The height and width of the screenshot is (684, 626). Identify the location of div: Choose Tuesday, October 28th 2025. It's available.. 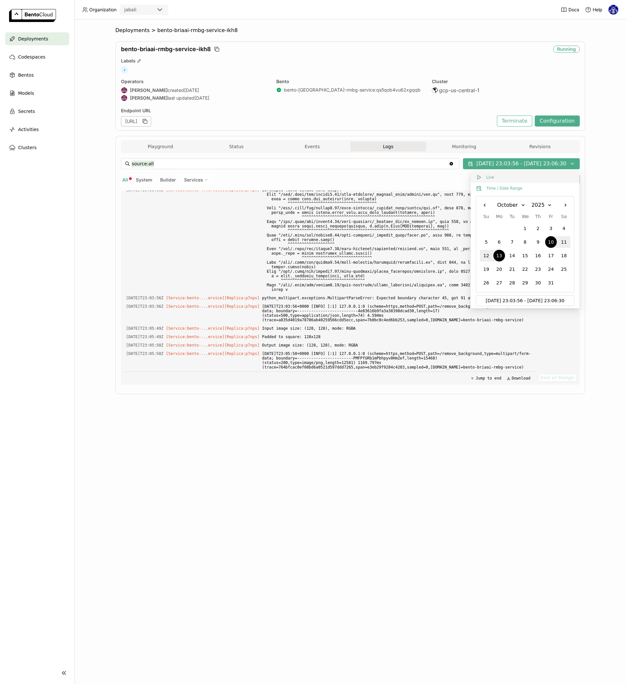
(512, 283).